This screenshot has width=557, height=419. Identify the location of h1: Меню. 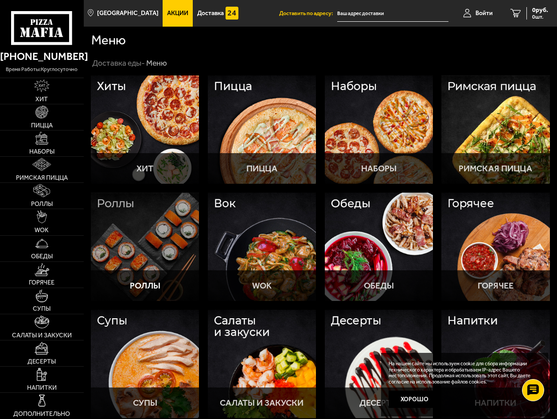
(109, 39).